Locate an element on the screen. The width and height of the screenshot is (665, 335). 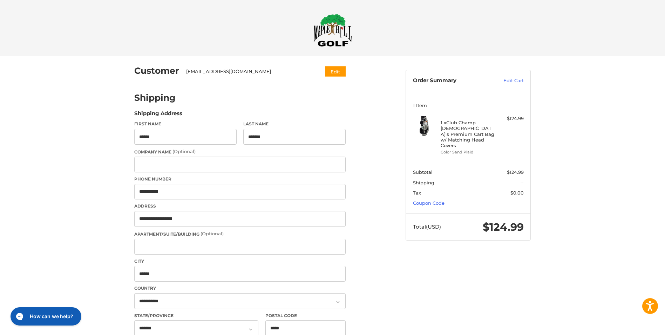
h2: Customer is located at coordinates (157, 70).